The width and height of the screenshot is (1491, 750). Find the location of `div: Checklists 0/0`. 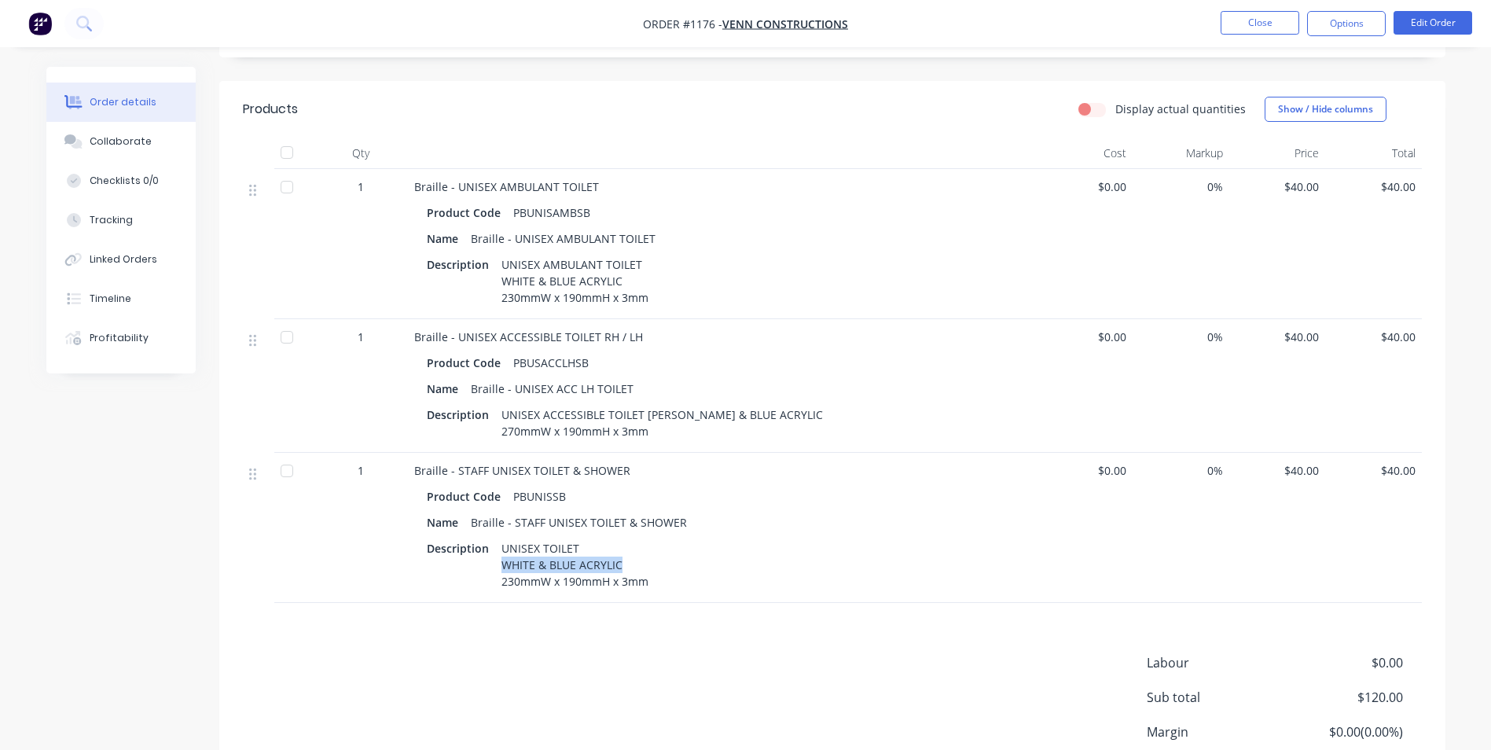

div: Checklists 0/0 is located at coordinates (124, 181).